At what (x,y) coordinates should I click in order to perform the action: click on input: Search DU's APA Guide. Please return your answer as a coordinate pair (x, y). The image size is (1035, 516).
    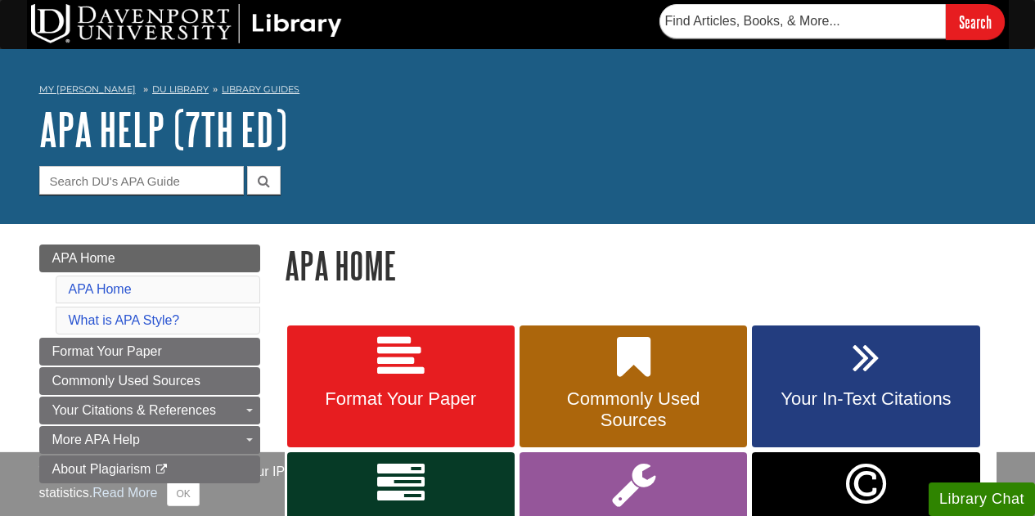
    Looking at the image, I should click on (142, 180).